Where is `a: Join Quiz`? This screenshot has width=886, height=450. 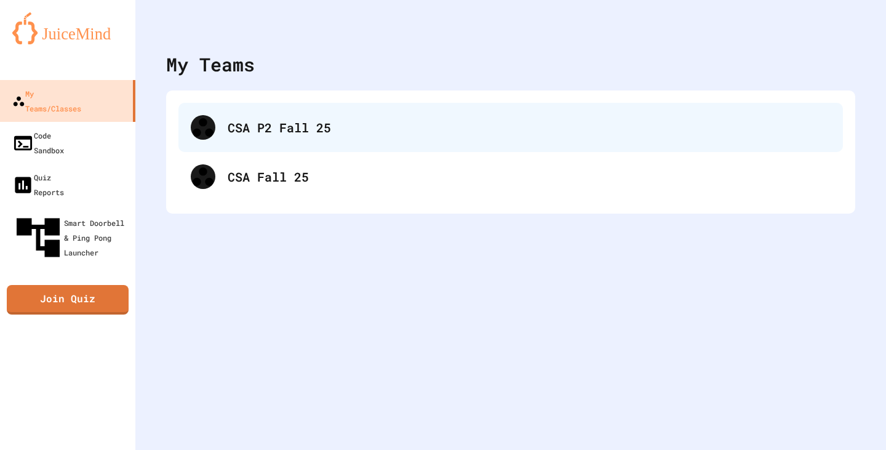 a: Join Quiz is located at coordinates (68, 300).